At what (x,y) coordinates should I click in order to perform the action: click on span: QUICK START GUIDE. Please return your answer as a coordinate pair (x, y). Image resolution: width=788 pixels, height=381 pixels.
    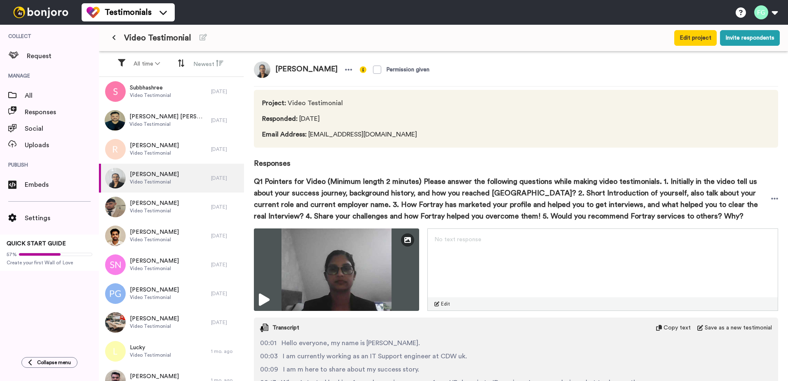
    Looking at the image, I should click on (36, 244).